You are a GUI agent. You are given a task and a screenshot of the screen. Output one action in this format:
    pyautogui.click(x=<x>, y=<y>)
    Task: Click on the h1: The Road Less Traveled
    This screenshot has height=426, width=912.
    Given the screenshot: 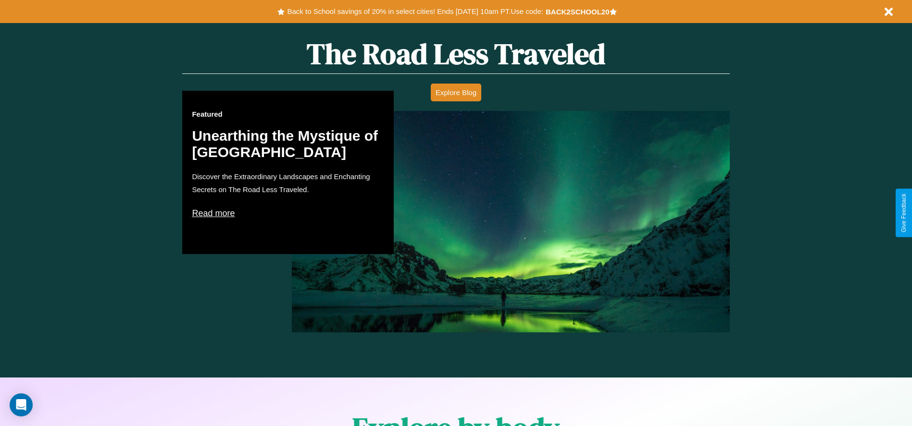 What is the action you would take?
    pyautogui.click(x=456, y=54)
    